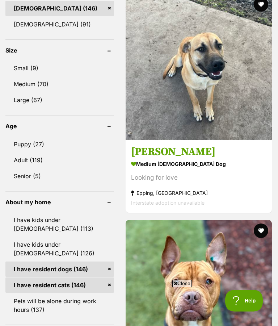 The height and width of the screenshot is (326, 278). I want to click on a: Adult (119), so click(60, 160).